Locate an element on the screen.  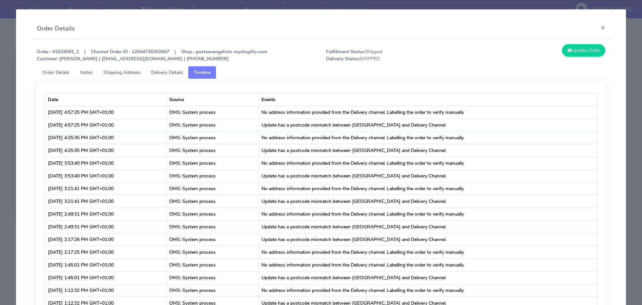
th: Events is located at coordinates (428, 99).